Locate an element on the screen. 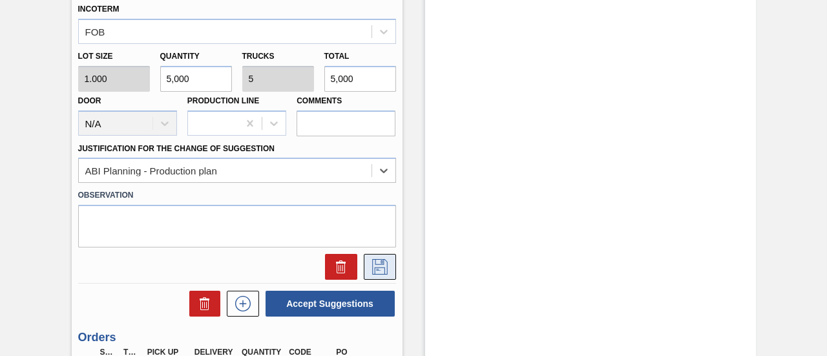 Image resolution: width=827 pixels, height=356 pixels. label: Production Line is located at coordinates (223, 101).